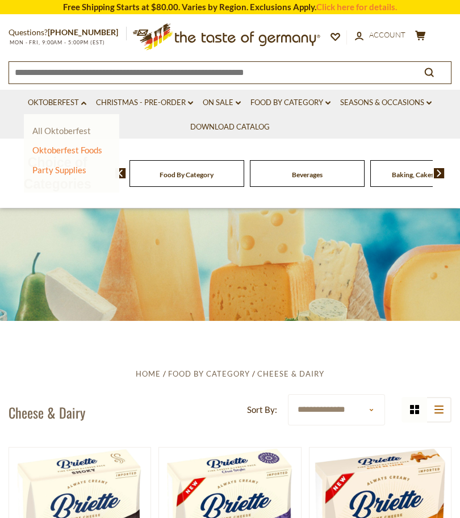 The width and height of the screenshot is (460, 518). What do you see at coordinates (57, 103) in the screenshot?
I see `a: Oktoberfest` at bounding box center [57, 103].